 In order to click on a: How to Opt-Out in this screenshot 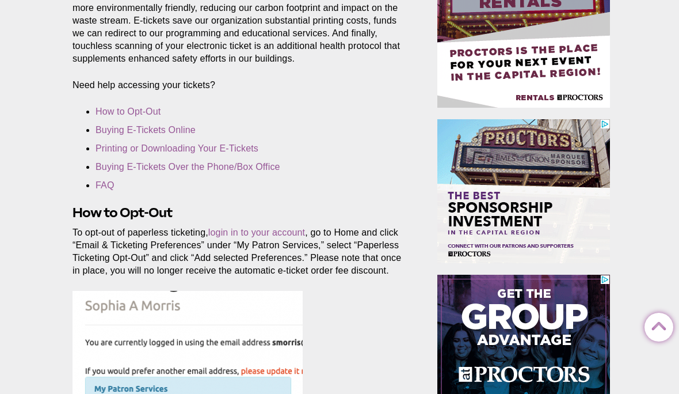, I will do `click(128, 111)`.